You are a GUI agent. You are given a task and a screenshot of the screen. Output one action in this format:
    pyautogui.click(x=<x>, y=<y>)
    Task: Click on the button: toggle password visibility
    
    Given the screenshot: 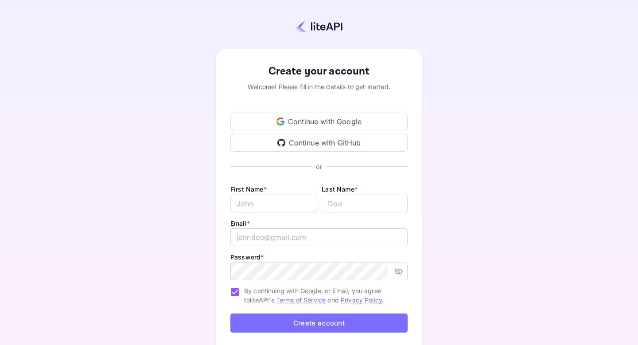 What is the action you would take?
    pyautogui.click(x=399, y=271)
    